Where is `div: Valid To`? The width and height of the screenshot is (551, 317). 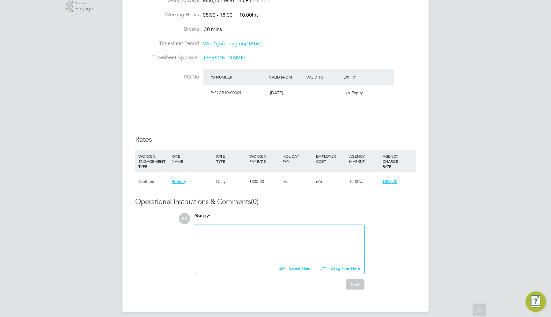
div: Valid To is located at coordinates (324, 77).